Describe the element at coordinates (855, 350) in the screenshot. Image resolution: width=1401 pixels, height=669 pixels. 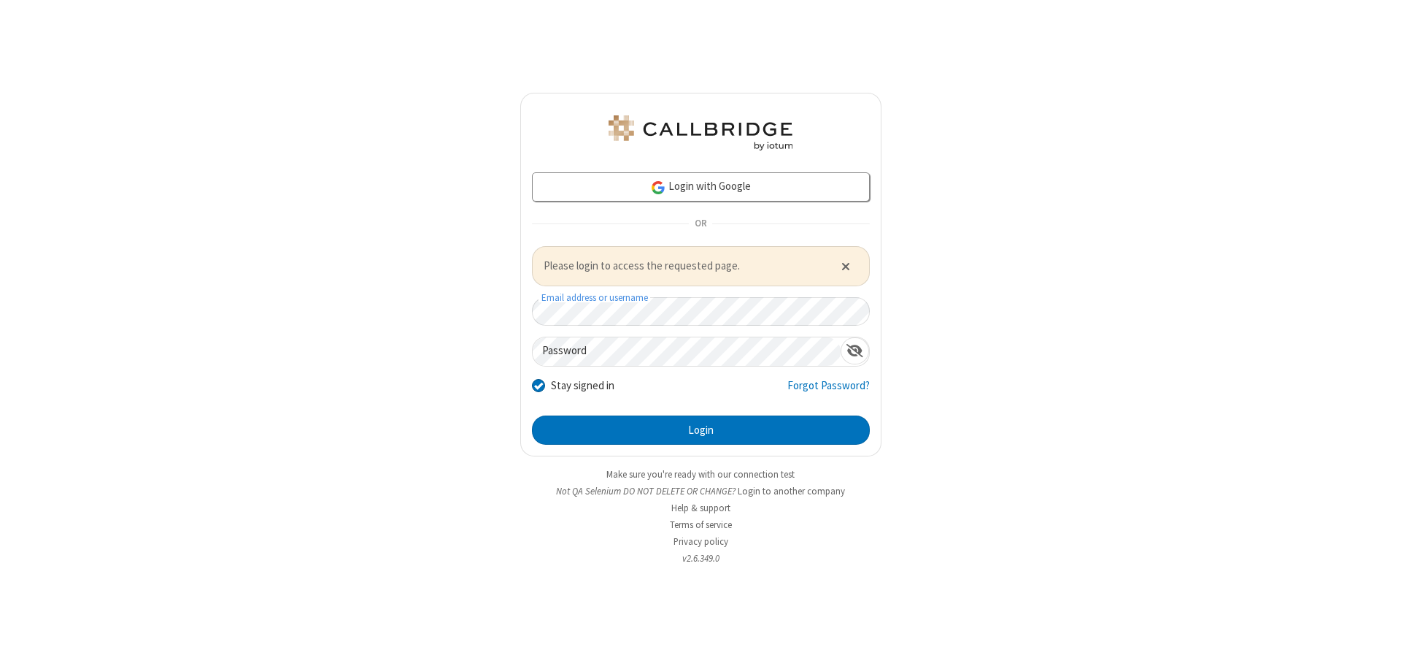
I see `div: Show password` at that location.